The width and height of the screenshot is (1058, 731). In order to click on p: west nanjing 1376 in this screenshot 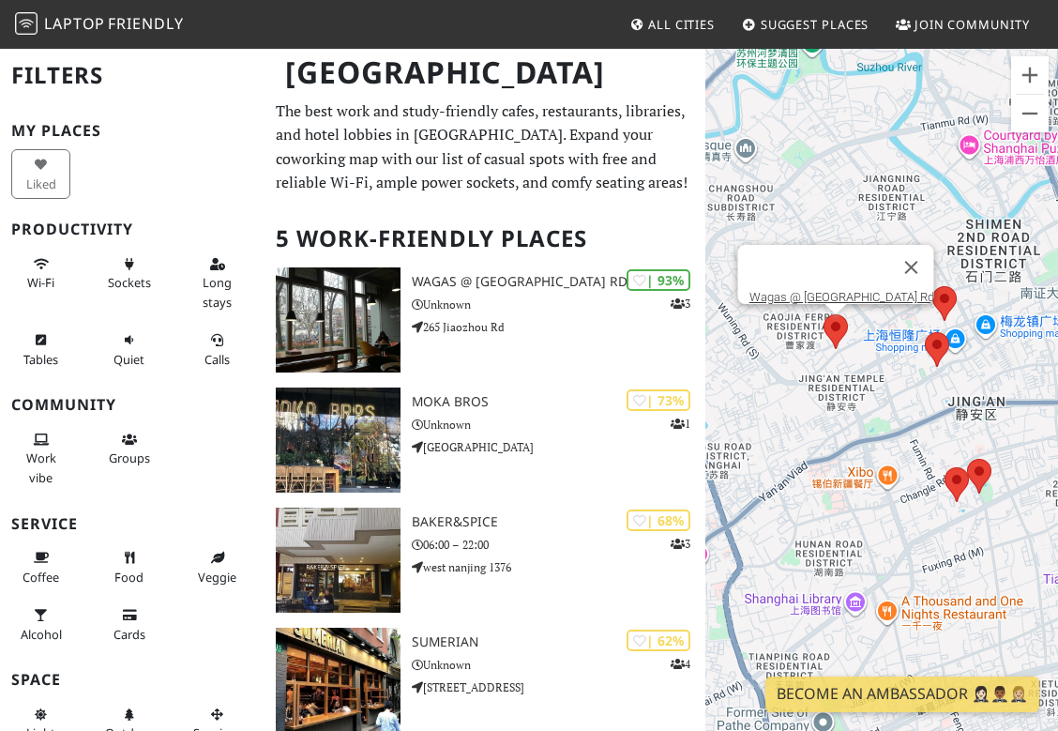, I will do `click(558, 567)`.